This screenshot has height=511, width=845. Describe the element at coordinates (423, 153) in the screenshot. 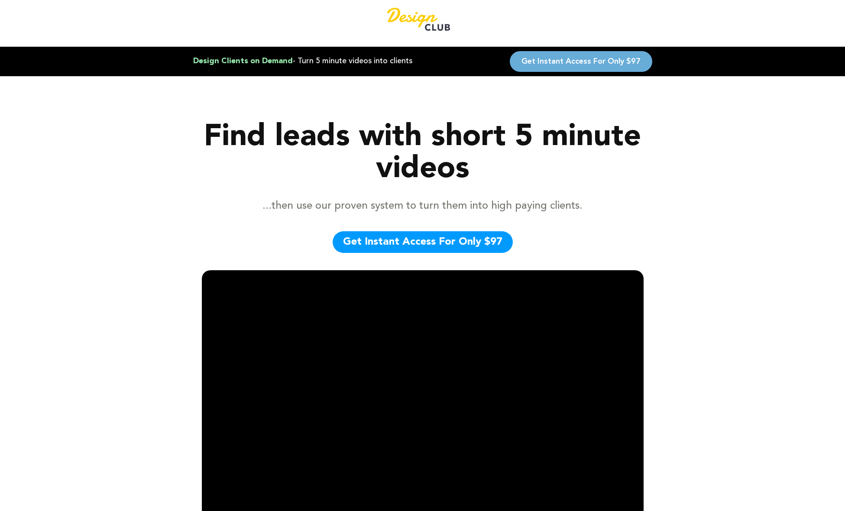

I see `h2: Find leads with short 5 minute videos` at that location.